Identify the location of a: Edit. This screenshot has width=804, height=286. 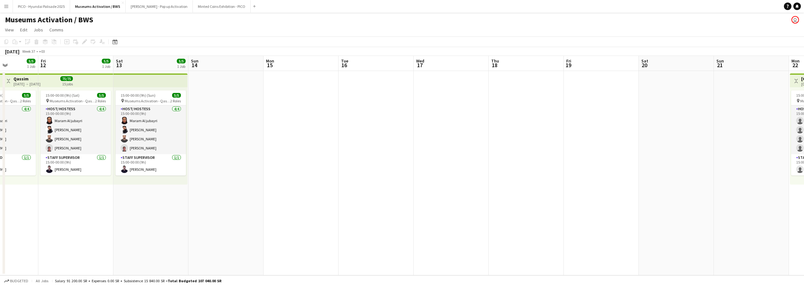
(24, 30).